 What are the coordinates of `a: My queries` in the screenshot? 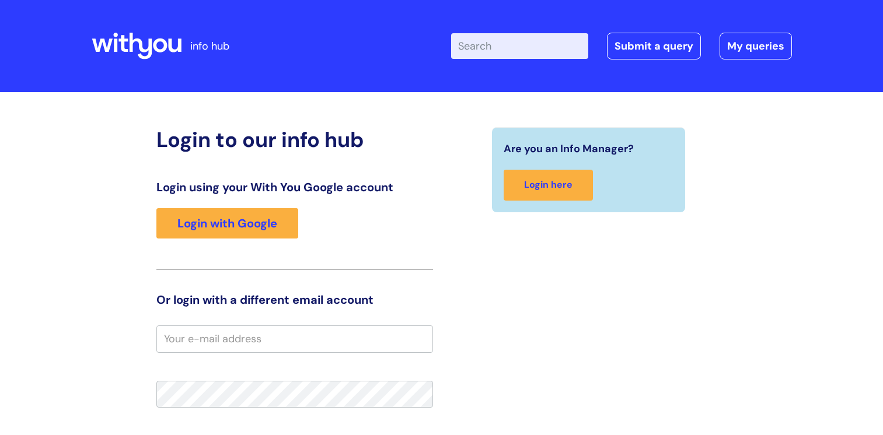 It's located at (756, 46).